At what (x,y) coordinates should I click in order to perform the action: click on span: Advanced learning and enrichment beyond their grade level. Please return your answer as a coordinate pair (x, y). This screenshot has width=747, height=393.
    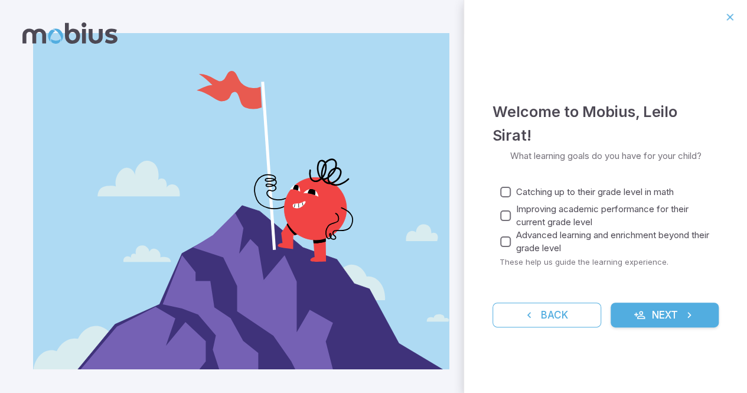
    Looking at the image, I should click on (612, 242).